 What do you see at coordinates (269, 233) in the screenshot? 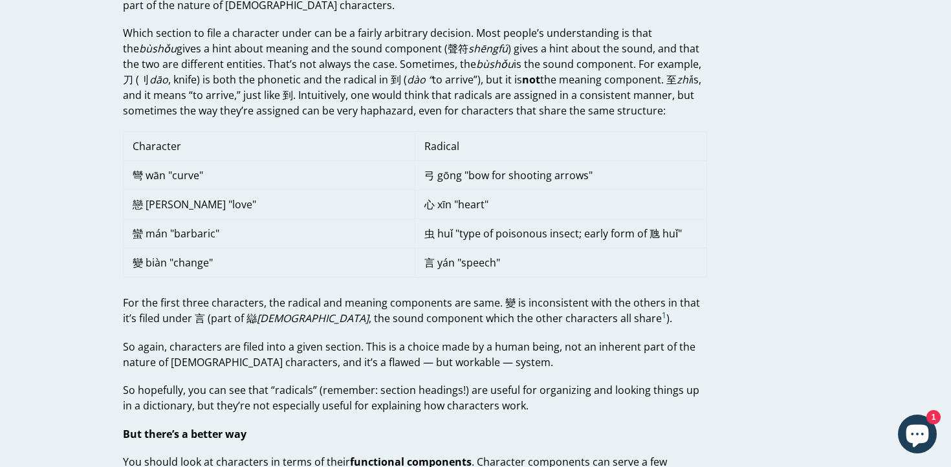
I see `td: 蠻 mán "barbaric"` at bounding box center [269, 233].